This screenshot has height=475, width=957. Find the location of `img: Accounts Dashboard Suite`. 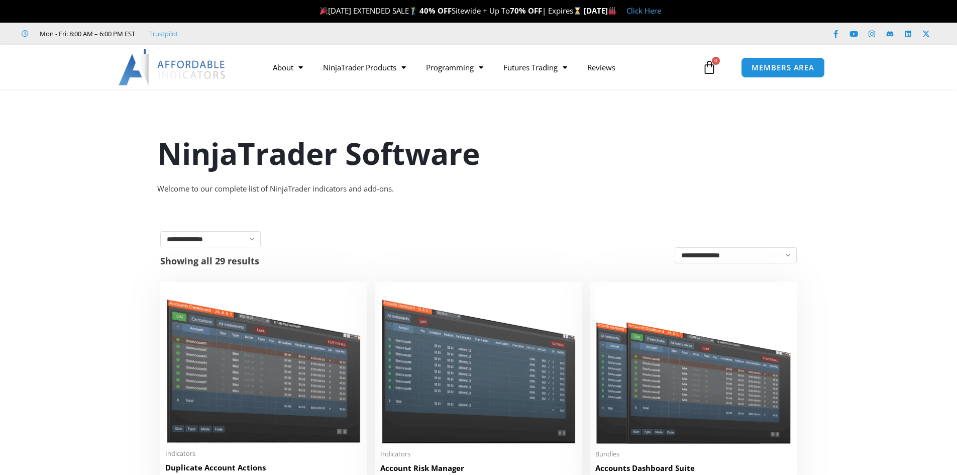

img: Accounts Dashboard Suite is located at coordinates (693, 365).